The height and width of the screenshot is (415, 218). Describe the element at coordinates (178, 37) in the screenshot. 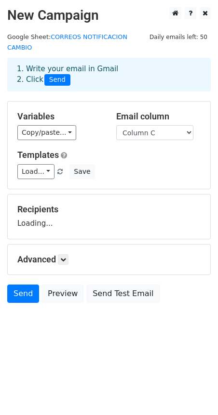

I see `span: Daily emails left: 50` at that location.